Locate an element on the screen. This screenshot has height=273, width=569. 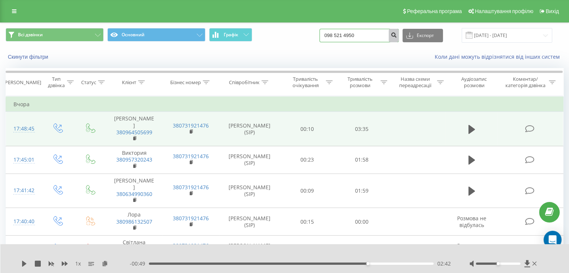
div: Тривалість розмови is located at coordinates (360, 82).